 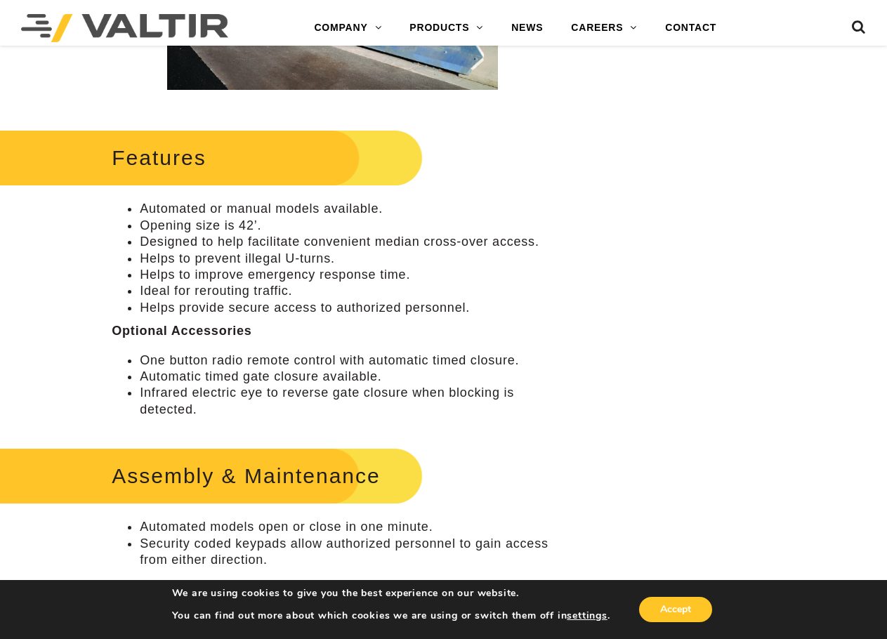 What do you see at coordinates (181, 331) in the screenshot?
I see `strong: Optional Accessories` at bounding box center [181, 331].